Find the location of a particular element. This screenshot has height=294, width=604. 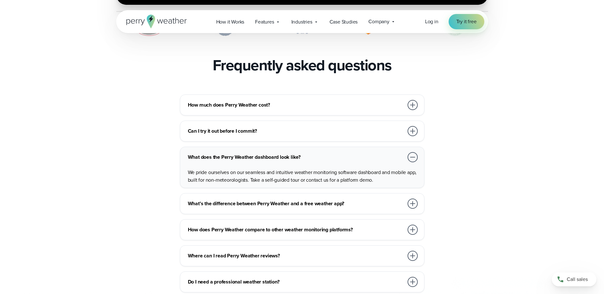

h2: Frequently asked questions is located at coordinates (302, 65).